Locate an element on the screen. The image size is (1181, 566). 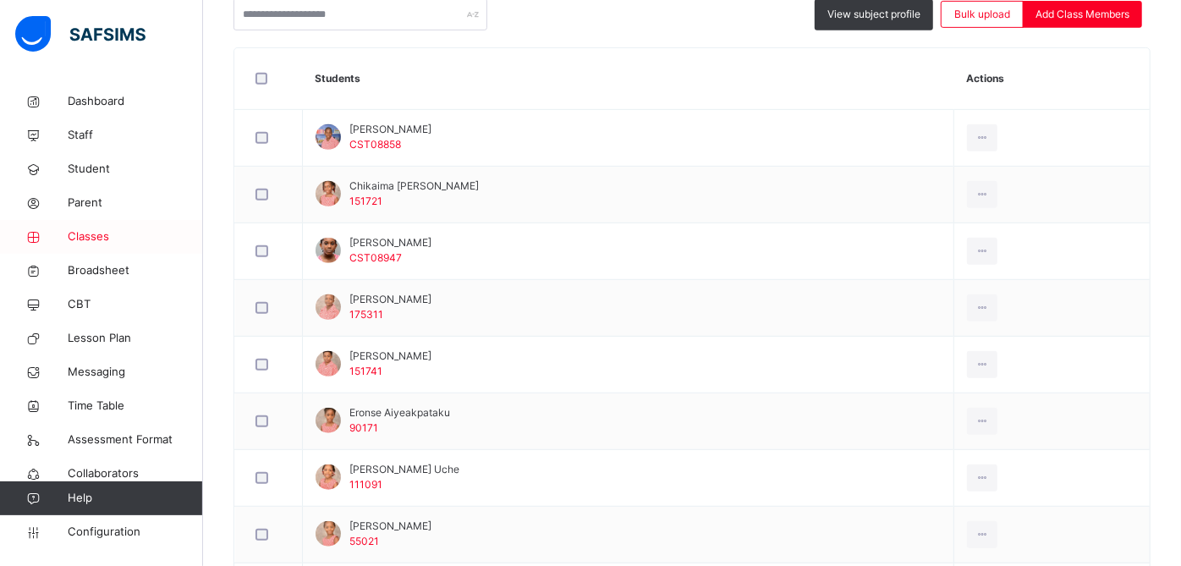
span: Collaborators is located at coordinates (135, 474).